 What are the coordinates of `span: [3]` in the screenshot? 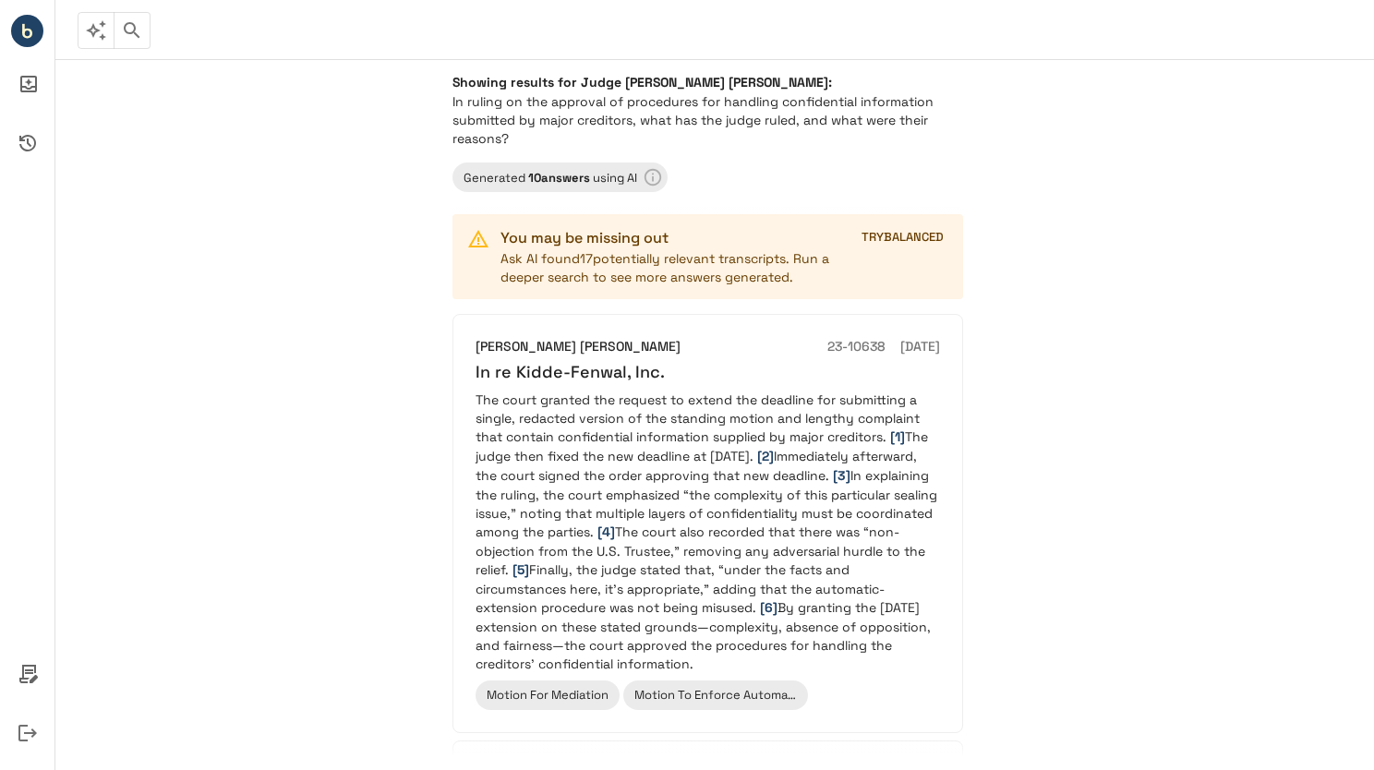 It's located at (841, 475).